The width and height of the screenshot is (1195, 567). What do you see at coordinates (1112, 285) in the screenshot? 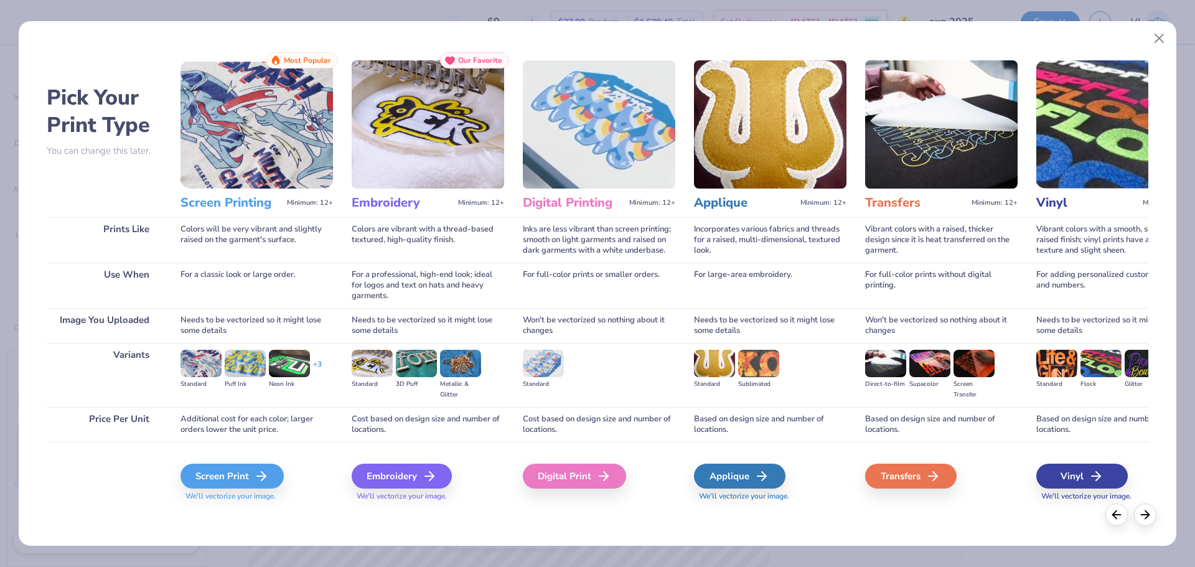
I see `div: For adding personalized custom names and numbers.` at bounding box center [1112, 285].